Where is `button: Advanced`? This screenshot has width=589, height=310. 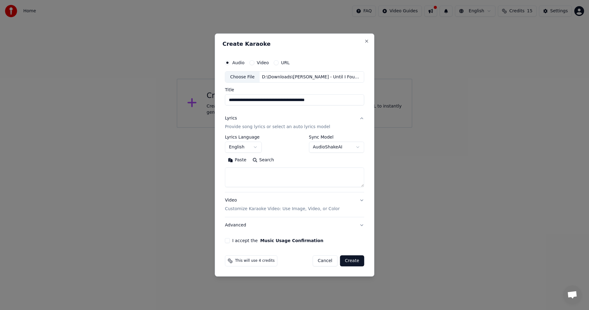 button: Advanced is located at coordinates (295, 225).